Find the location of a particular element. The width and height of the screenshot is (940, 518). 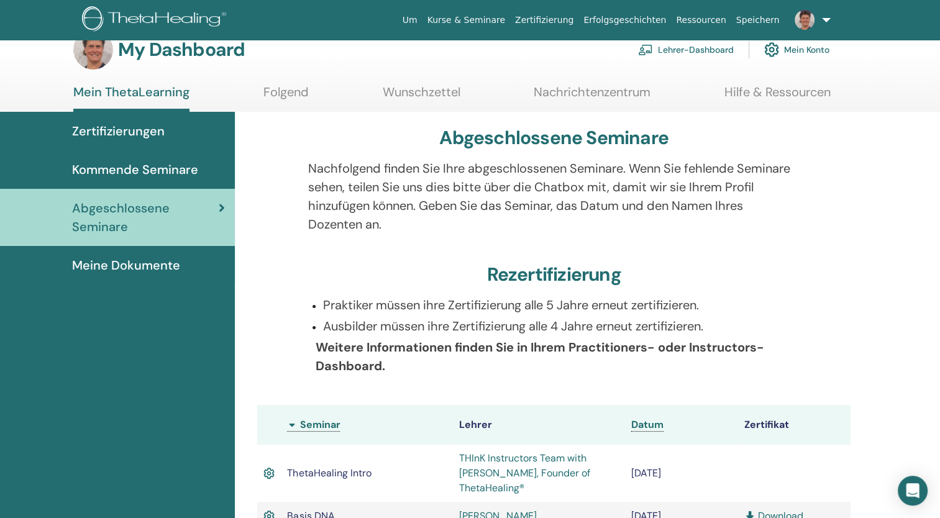

a: Datum is located at coordinates (647, 425).